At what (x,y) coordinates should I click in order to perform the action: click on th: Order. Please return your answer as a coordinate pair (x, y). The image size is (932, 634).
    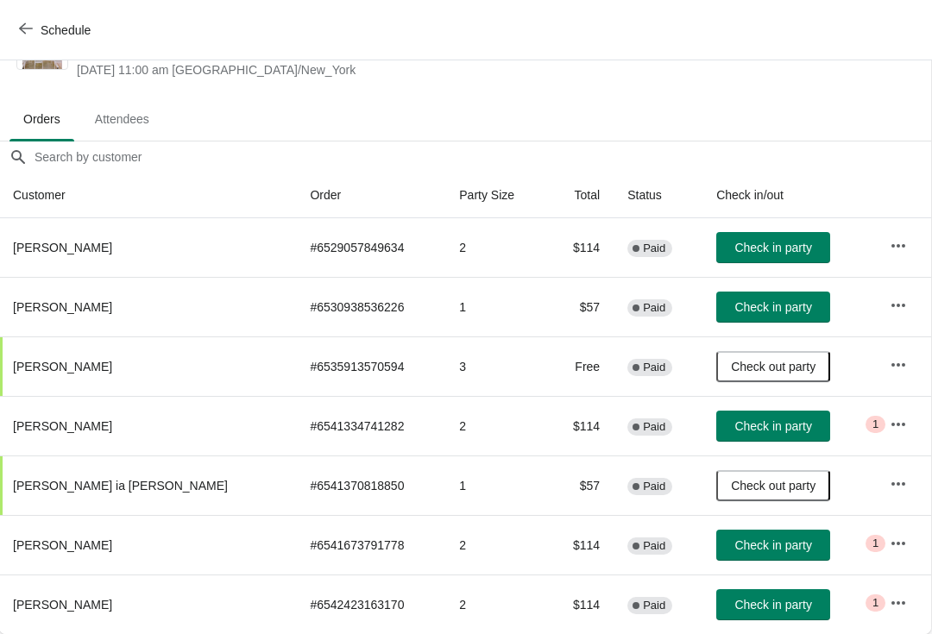
    Looking at the image, I should click on (370, 195).